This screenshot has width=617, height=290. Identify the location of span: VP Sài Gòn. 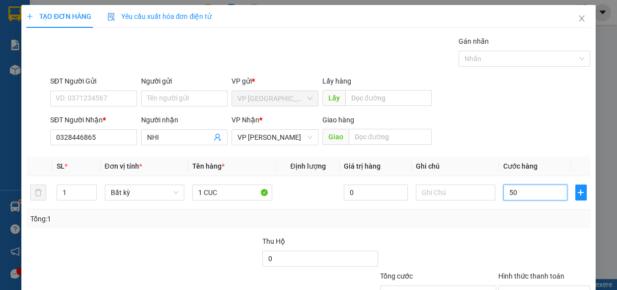
(275, 98).